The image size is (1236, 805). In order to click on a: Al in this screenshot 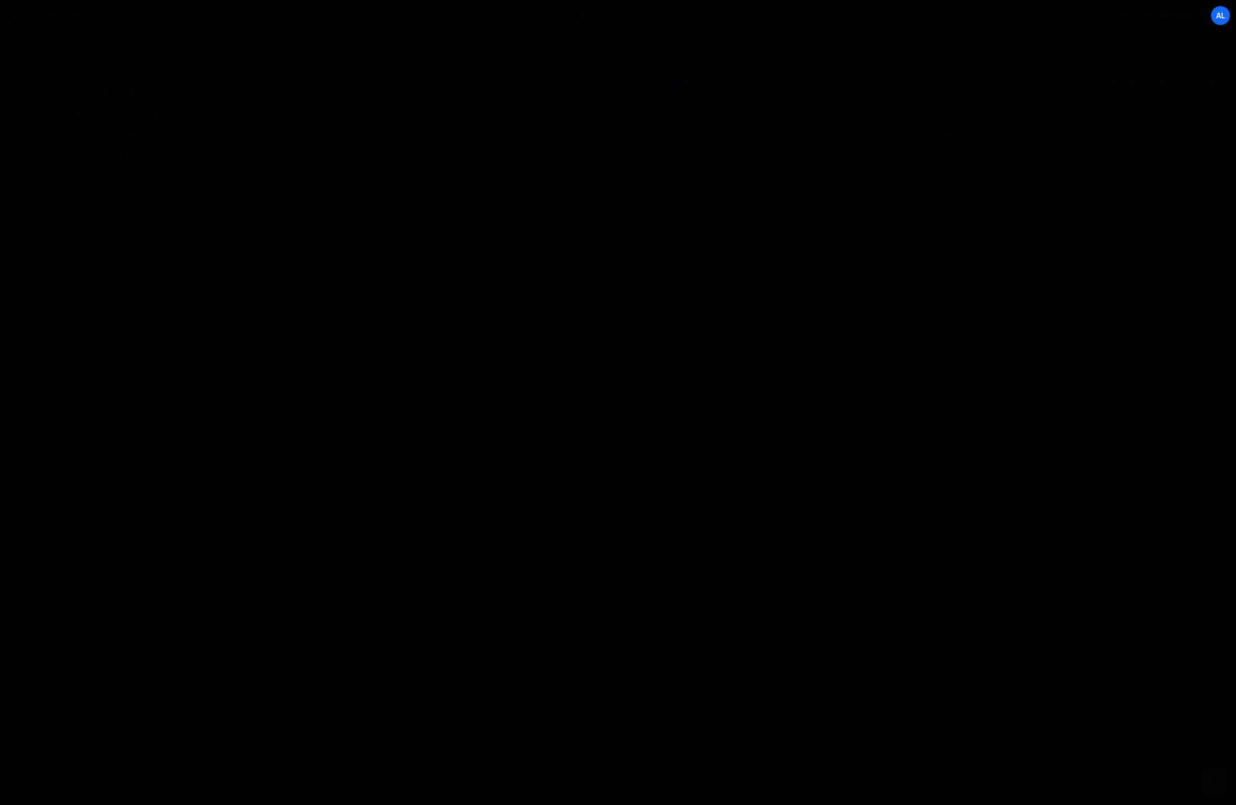, I will do `click(1220, 16)`.